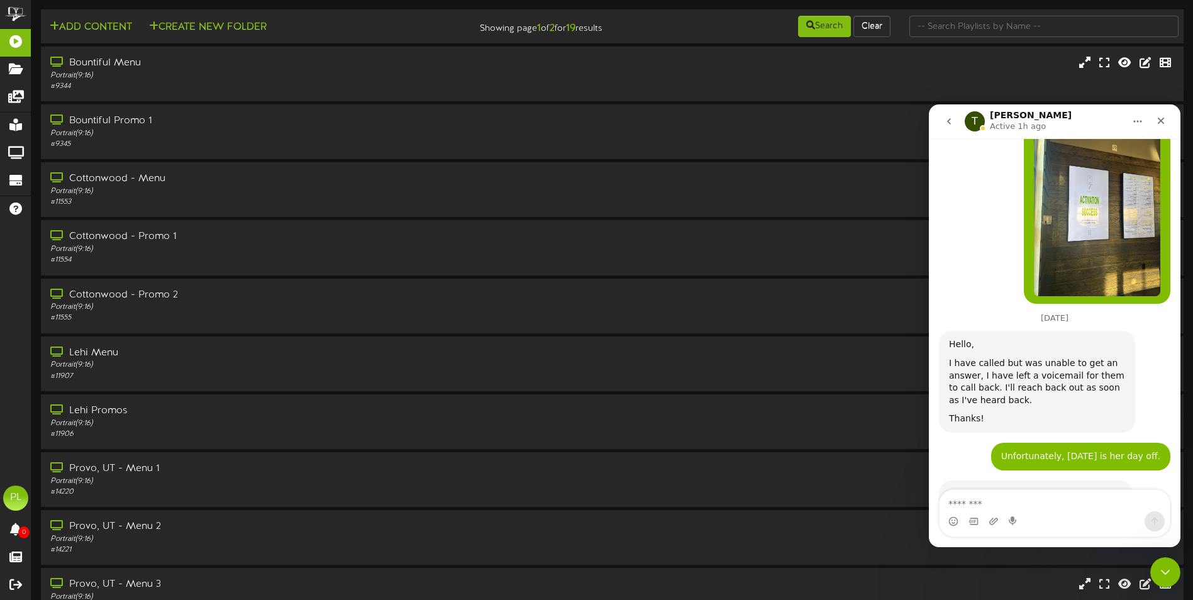 This screenshot has height=600, width=1193. What do you see at coordinates (279, 318) in the screenshot?
I see `div: # 11555` at bounding box center [279, 318].